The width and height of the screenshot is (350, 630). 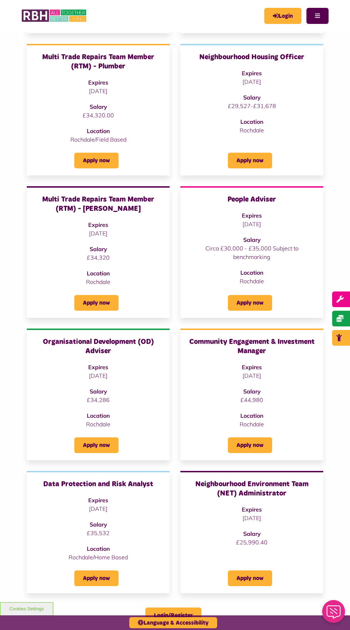 I want to click on h3: Community Engagement & Investment Manager, so click(x=252, y=346).